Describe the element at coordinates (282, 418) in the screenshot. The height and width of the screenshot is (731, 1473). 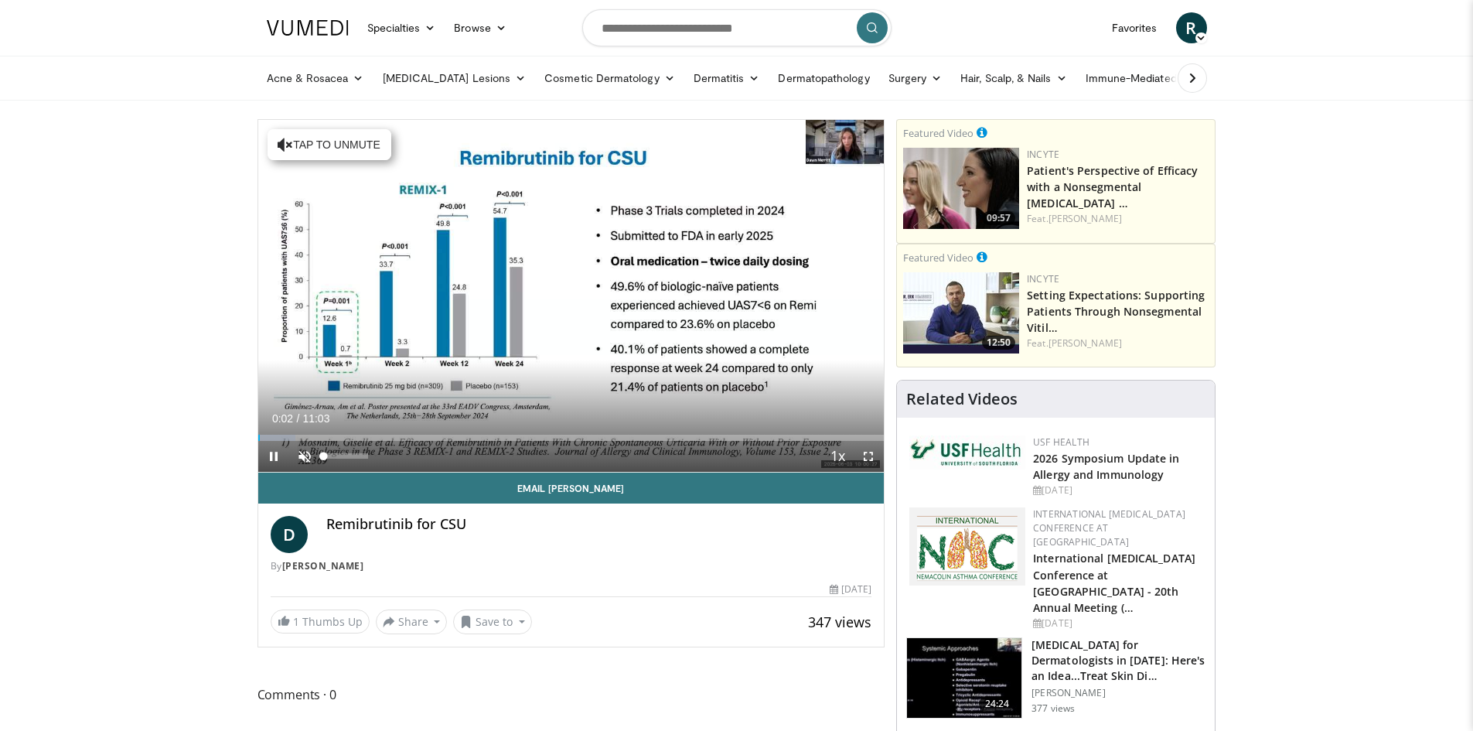
I see `span: 0:02` at that location.